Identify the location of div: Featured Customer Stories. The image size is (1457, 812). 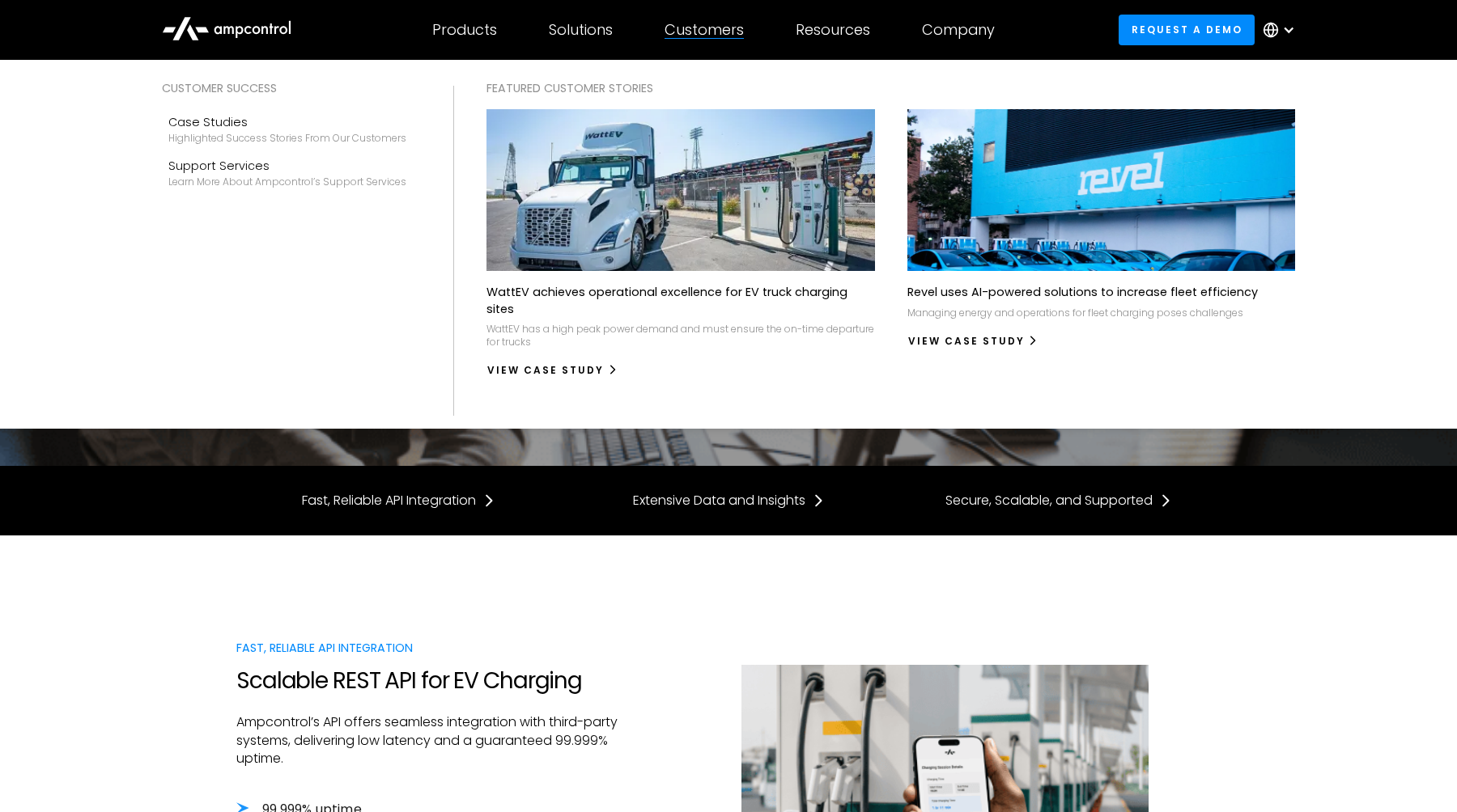
(890, 88).